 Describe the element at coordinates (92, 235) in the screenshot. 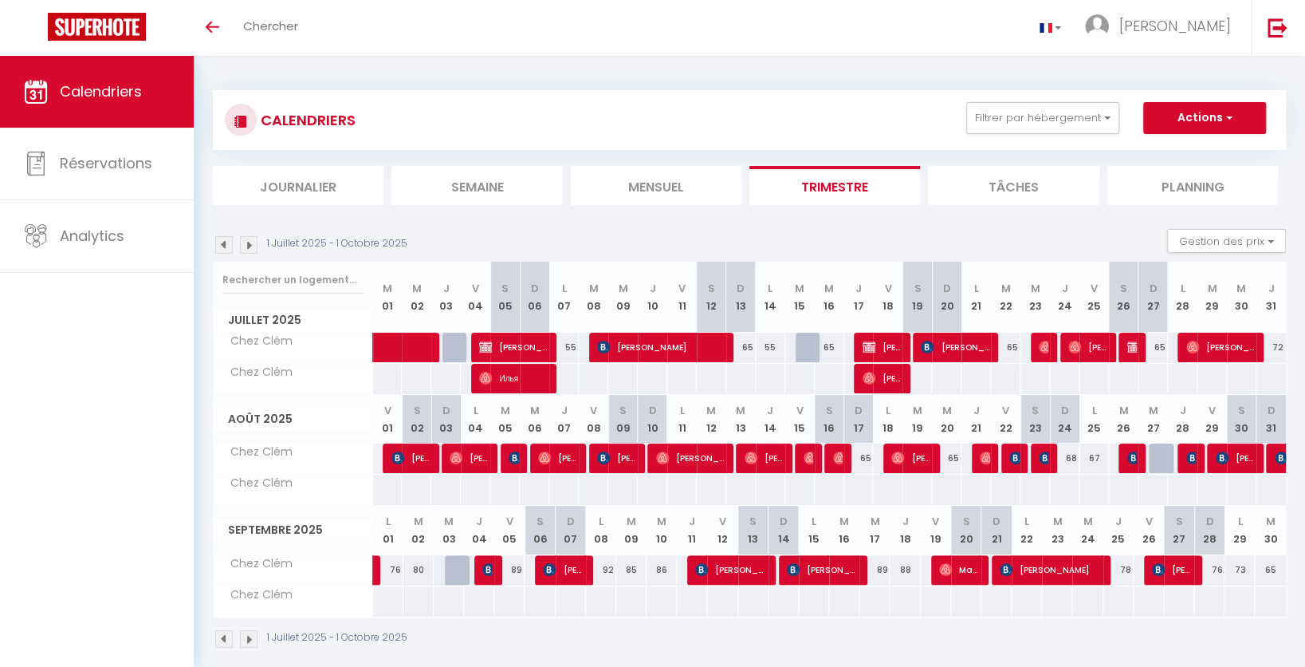

I see `span: Analytics` at that location.